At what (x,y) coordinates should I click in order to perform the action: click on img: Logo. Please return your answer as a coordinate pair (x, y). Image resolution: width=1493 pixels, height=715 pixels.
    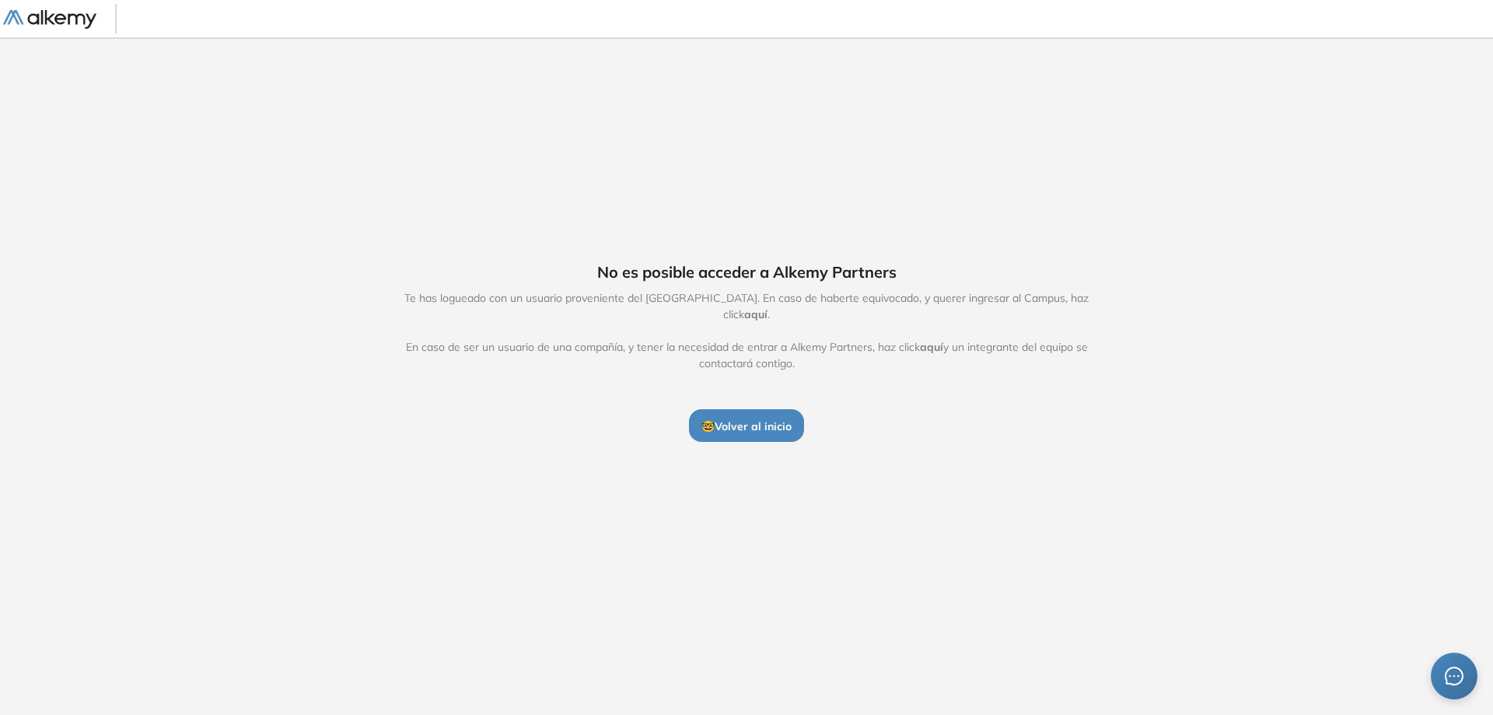
    Looking at the image, I should click on (50, 19).